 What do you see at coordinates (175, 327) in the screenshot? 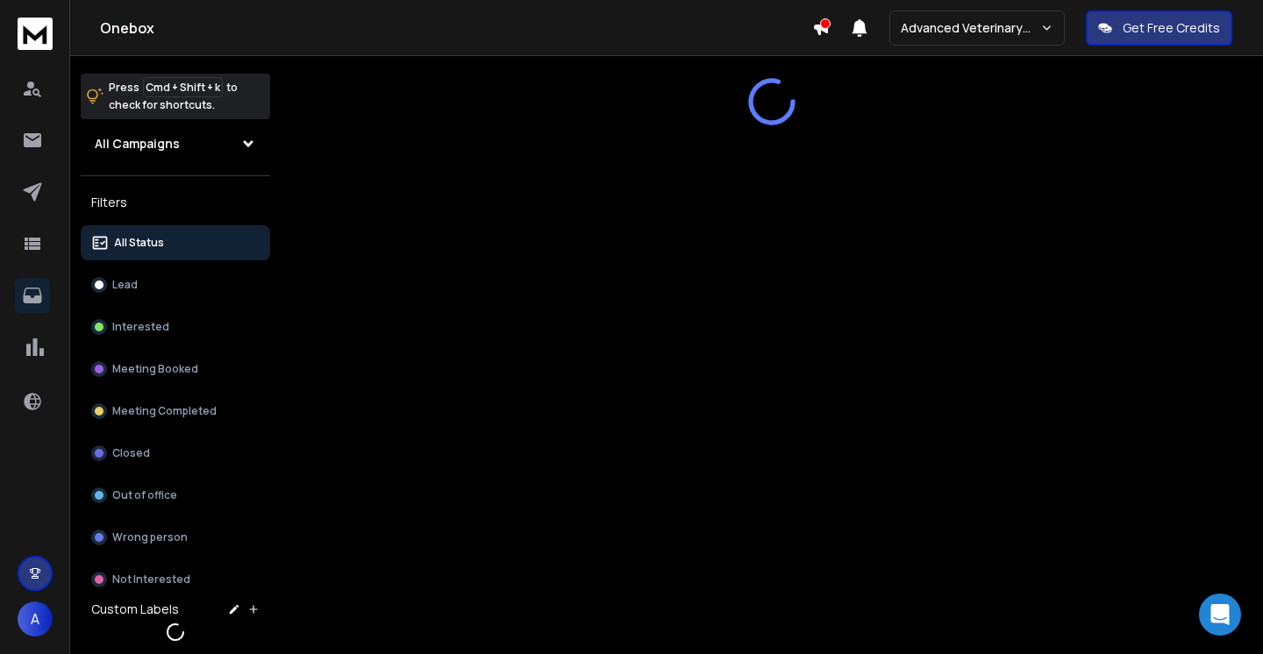
I see `button: Interested` at bounding box center [175, 327].